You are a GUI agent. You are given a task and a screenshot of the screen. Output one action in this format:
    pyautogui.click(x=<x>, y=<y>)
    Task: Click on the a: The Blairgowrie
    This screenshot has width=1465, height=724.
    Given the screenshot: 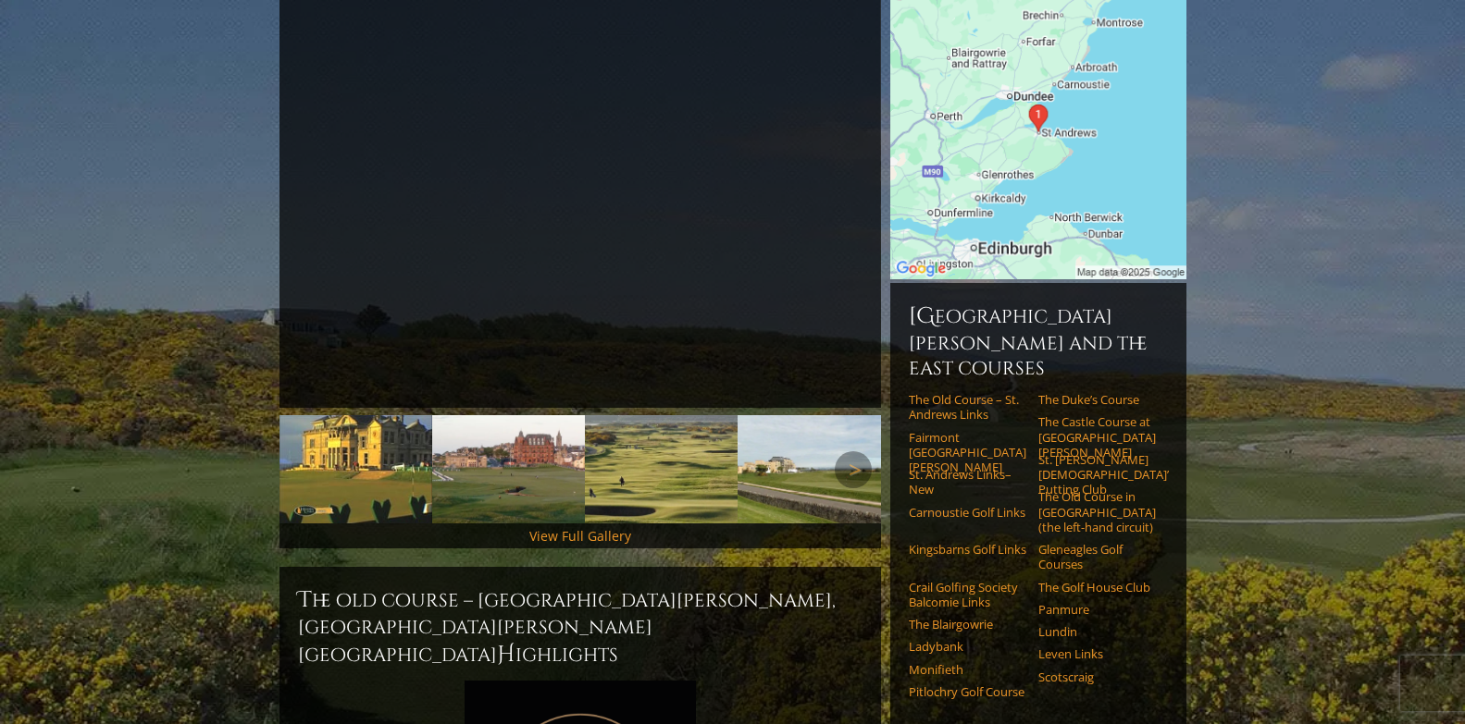 What is the action you would take?
    pyautogui.click(x=967, y=625)
    